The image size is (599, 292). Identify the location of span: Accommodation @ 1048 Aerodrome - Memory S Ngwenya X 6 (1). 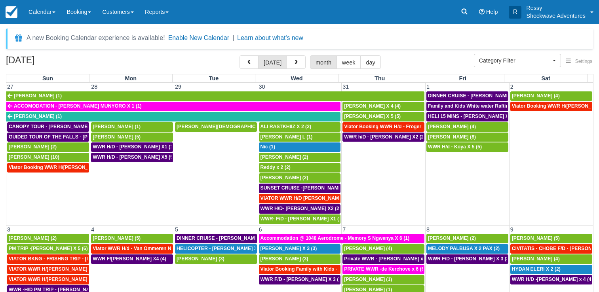
(335, 238).